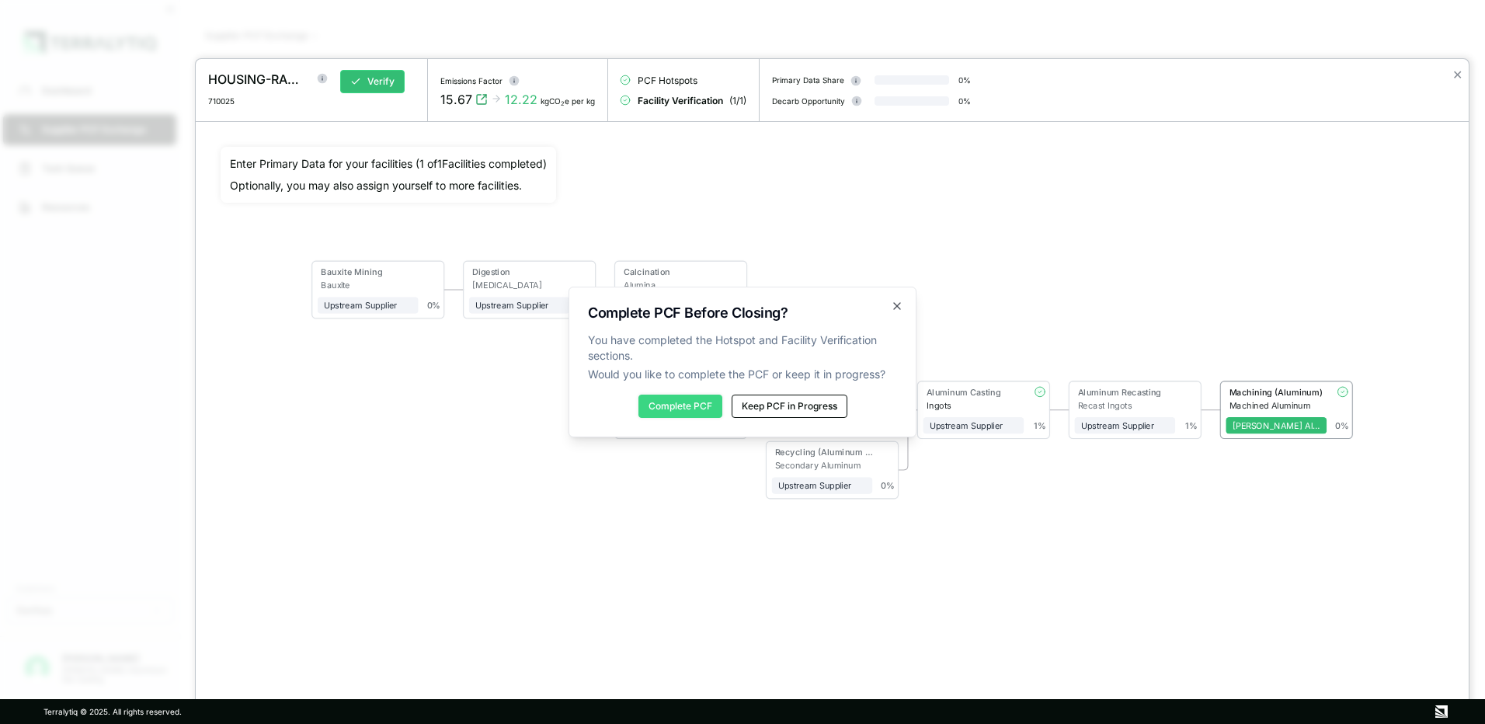 This screenshot has height=724, width=1485. I want to click on span: You have completed the Hotspot and Facility Verification sections., so click(743, 348).